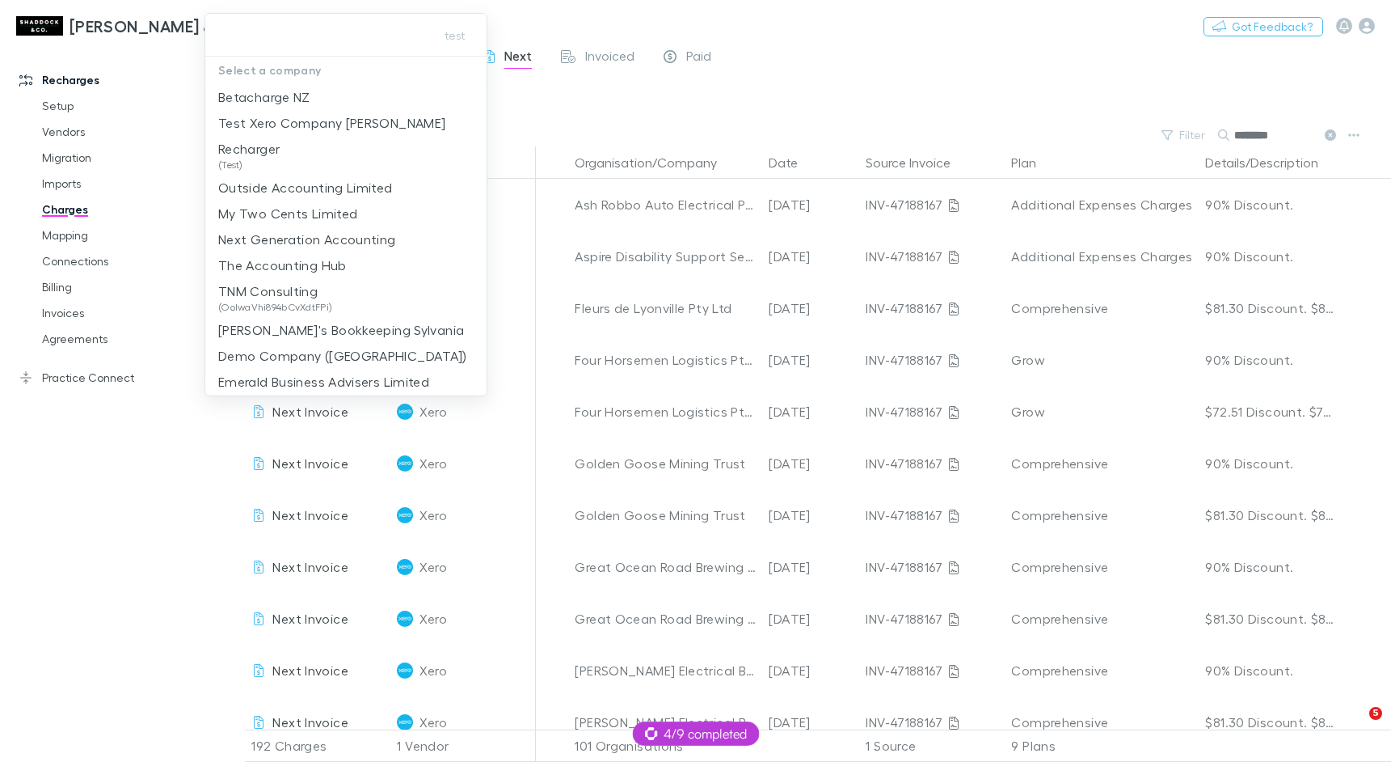 The width and height of the screenshot is (1391, 762). I want to click on p: My Two Cents Limited, so click(288, 213).